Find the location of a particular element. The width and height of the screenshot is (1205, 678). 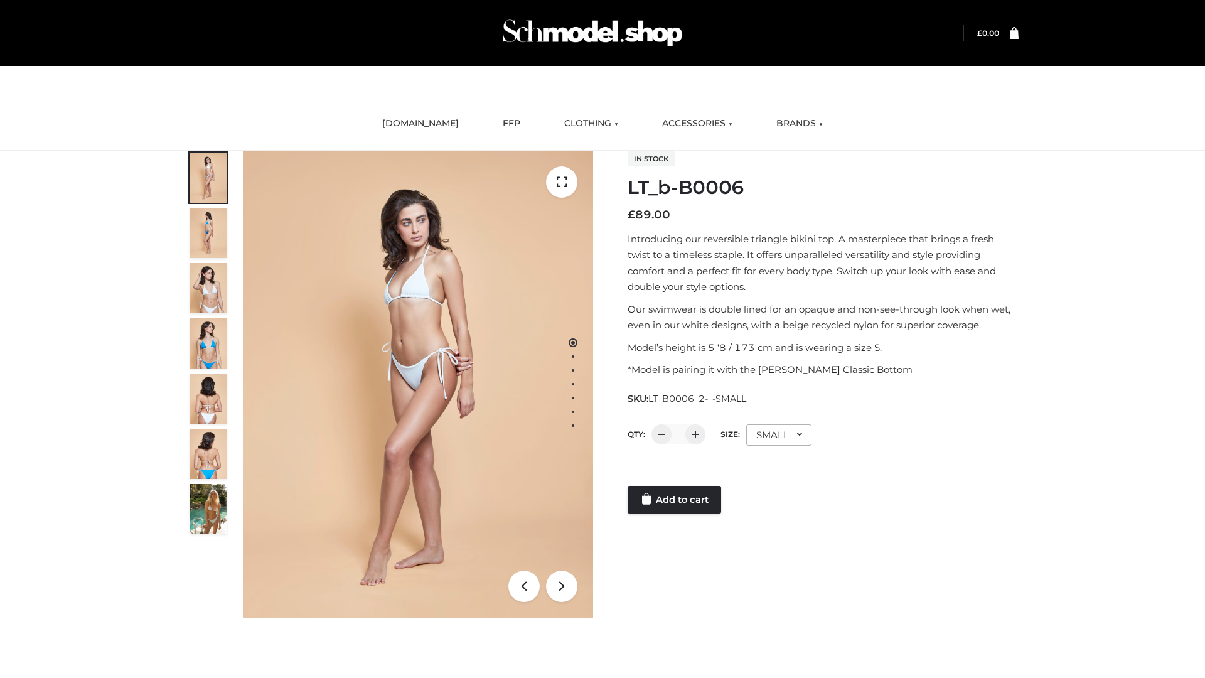

img: Arieltop_CloudNine_AzureSky2.jpg is located at coordinates (208, 509).